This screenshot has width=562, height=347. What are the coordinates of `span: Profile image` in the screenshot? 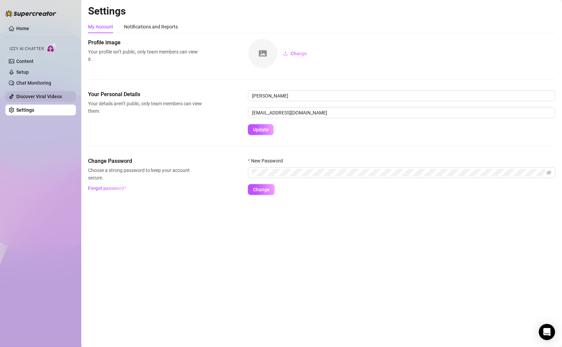 It's located at (145, 43).